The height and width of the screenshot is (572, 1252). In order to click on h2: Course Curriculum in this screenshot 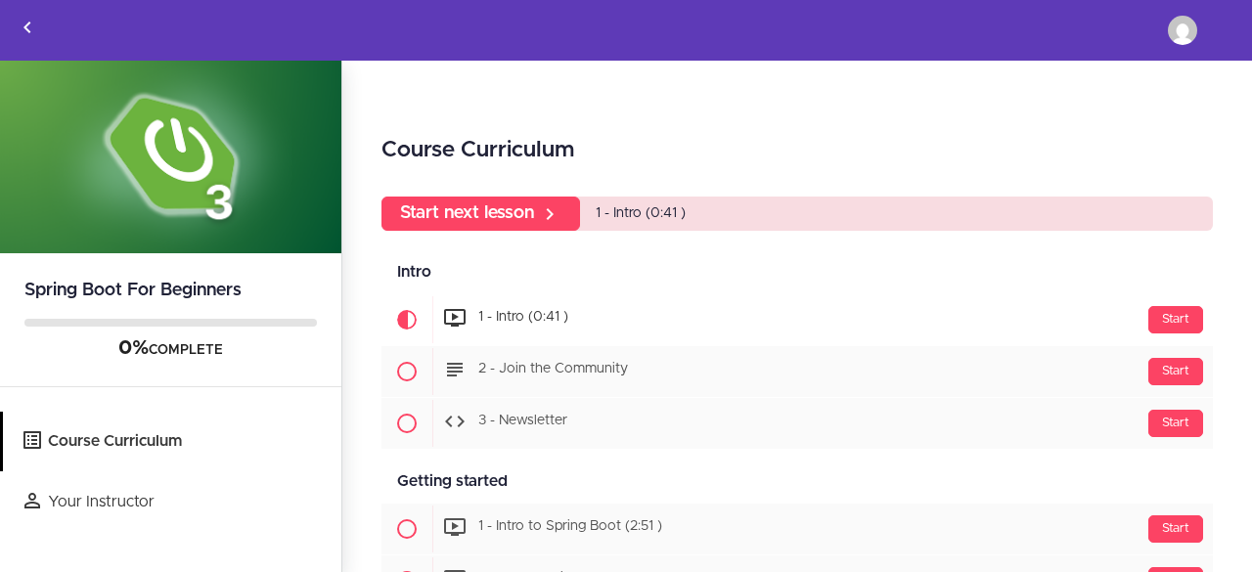, I will do `click(797, 151)`.